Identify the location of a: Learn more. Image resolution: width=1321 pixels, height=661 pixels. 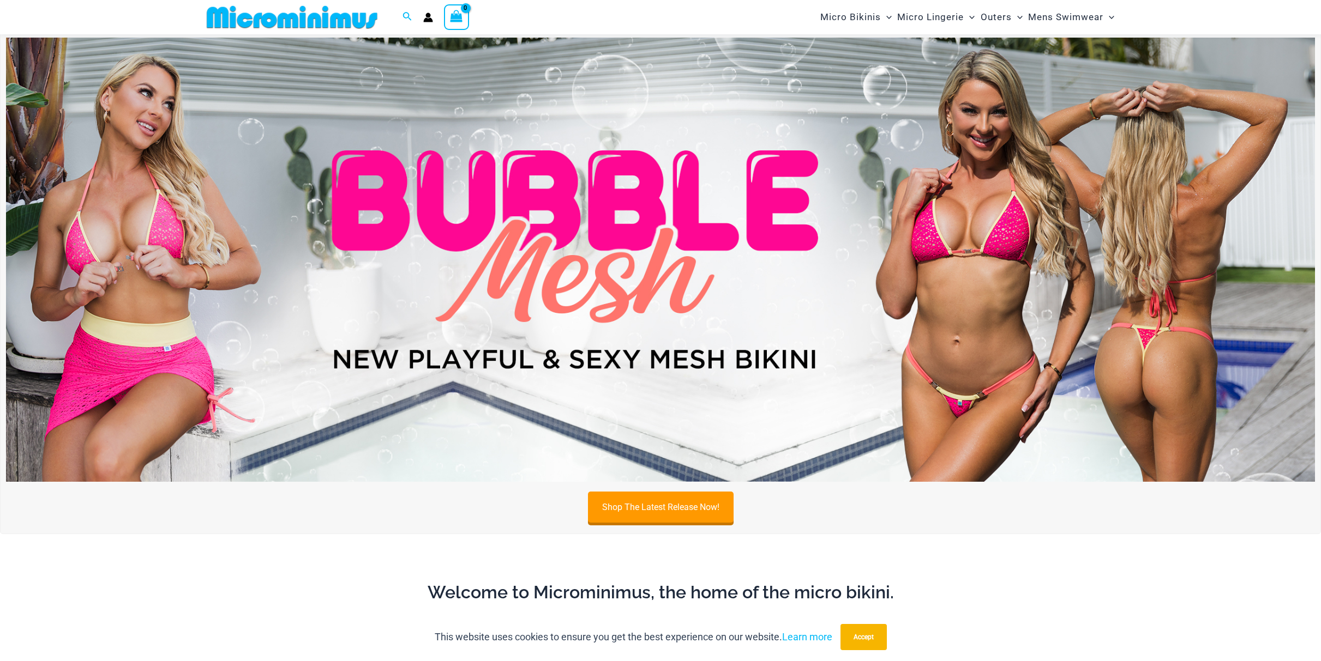
(807, 637).